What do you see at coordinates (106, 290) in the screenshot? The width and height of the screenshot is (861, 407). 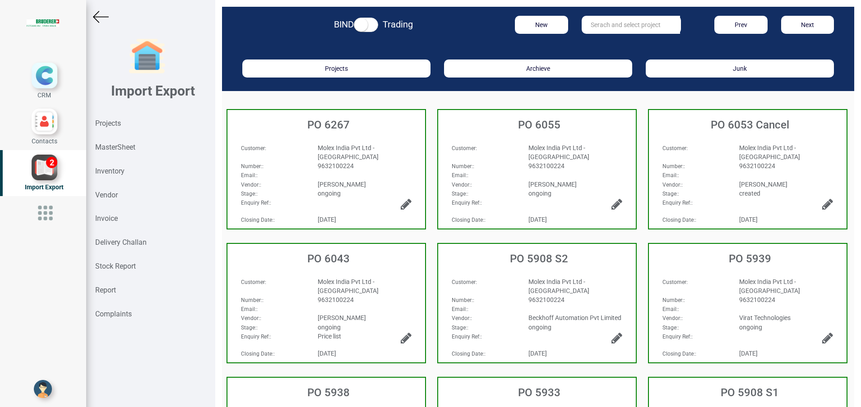 I see `strong: Report` at bounding box center [106, 290].